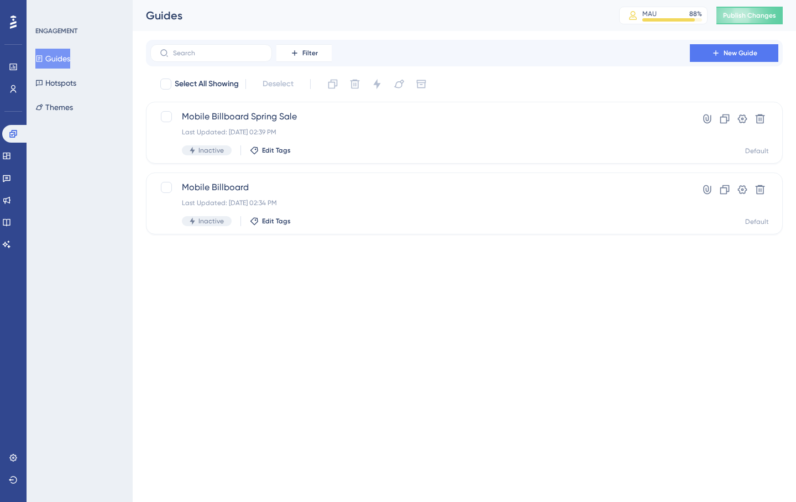 Image resolution: width=796 pixels, height=502 pixels. I want to click on button: Themes, so click(54, 107).